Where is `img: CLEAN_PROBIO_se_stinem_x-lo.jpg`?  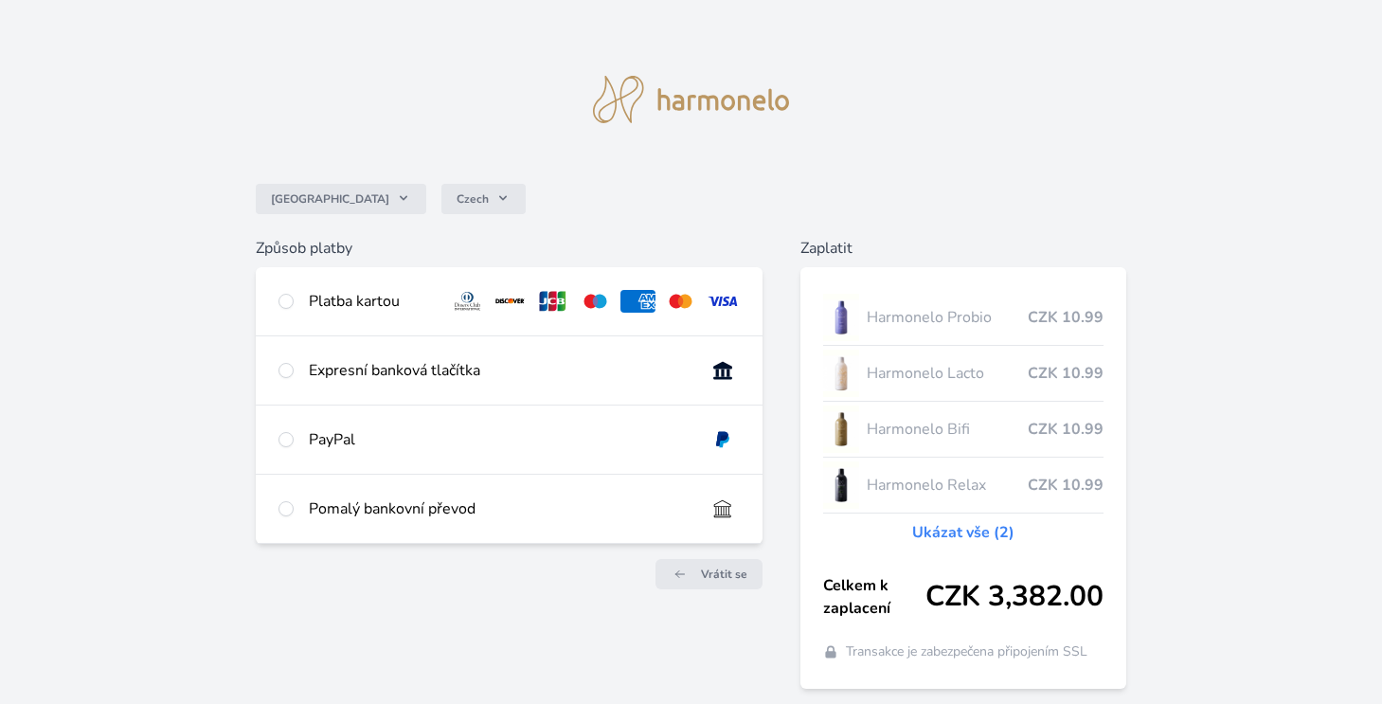
img: CLEAN_PROBIO_se_stinem_x-lo.jpg is located at coordinates (841, 317).